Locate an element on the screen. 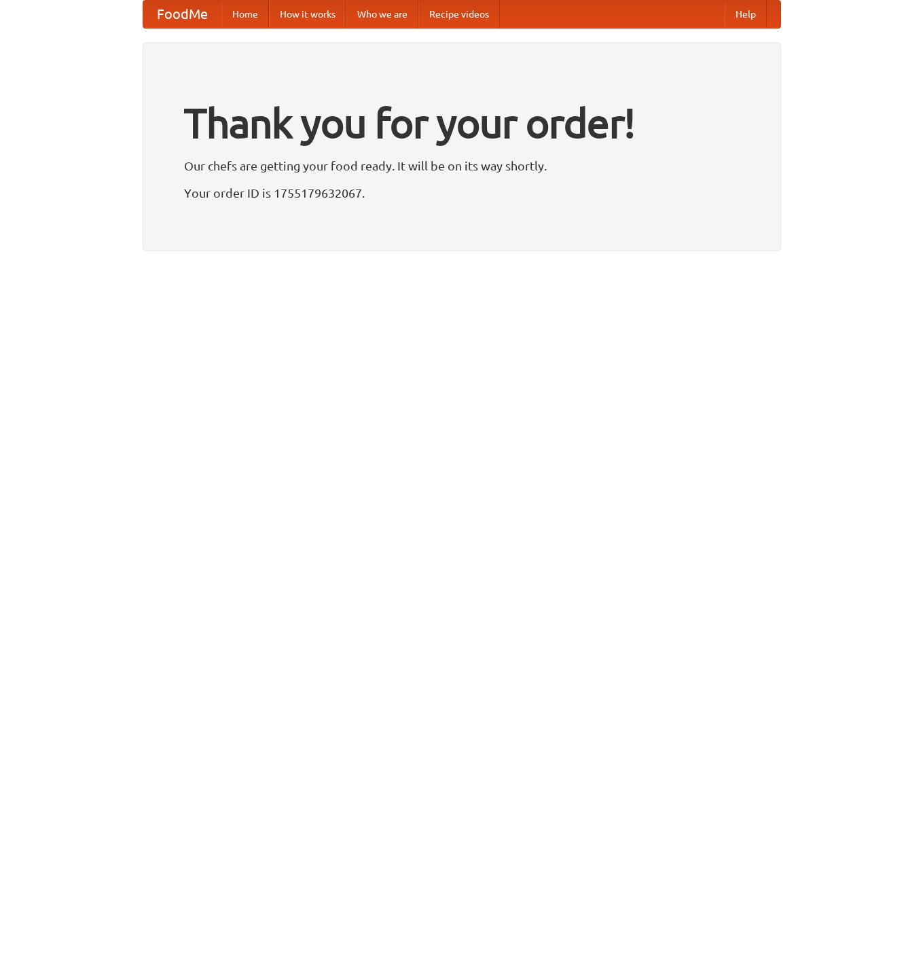 The height and width of the screenshot is (961, 923). a: Who we are is located at coordinates (383, 14).